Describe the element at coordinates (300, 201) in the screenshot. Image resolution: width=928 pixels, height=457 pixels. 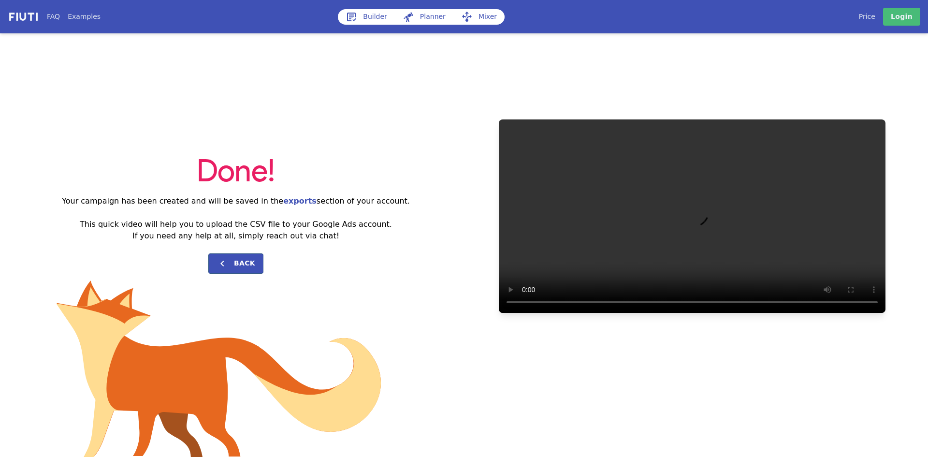
I see `a: exports` at that location.